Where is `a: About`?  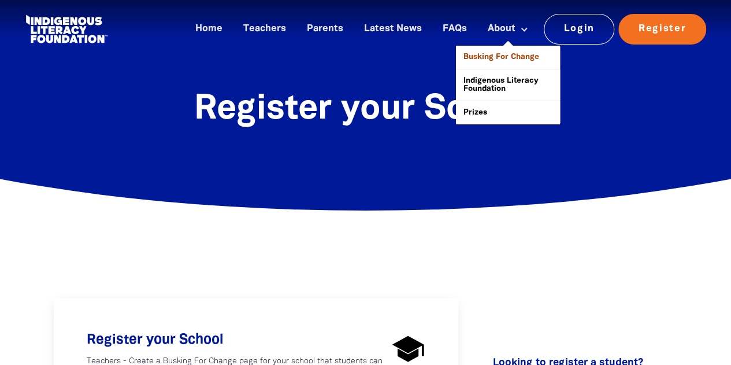 a: About is located at coordinates (508, 29).